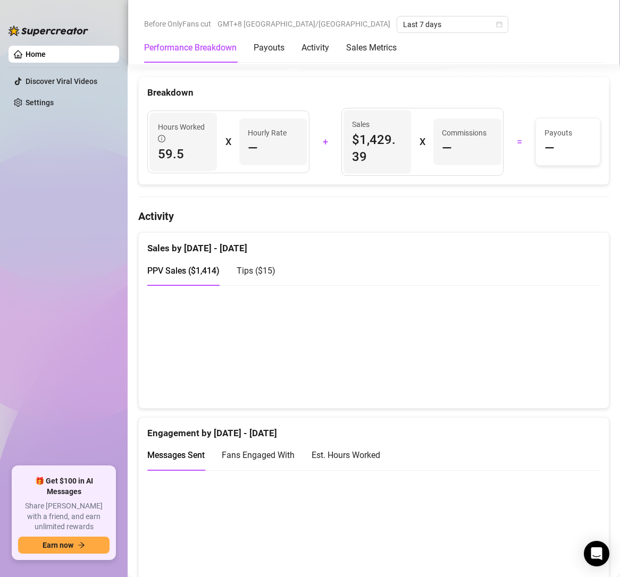 The width and height of the screenshot is (620, 577). What do you see at coordinates (374, 92) in the screenshot?
I see `div: Breakdown` at bounding box center [374, 92].